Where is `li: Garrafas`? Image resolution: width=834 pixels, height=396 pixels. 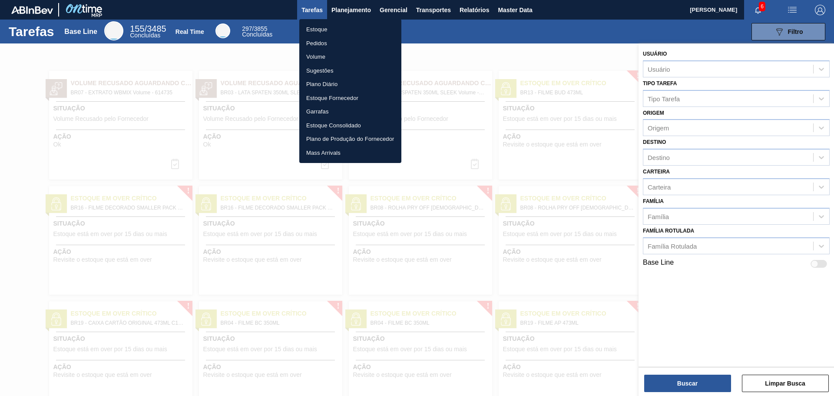
li: Garrafas is located at coordinates (350, 112).